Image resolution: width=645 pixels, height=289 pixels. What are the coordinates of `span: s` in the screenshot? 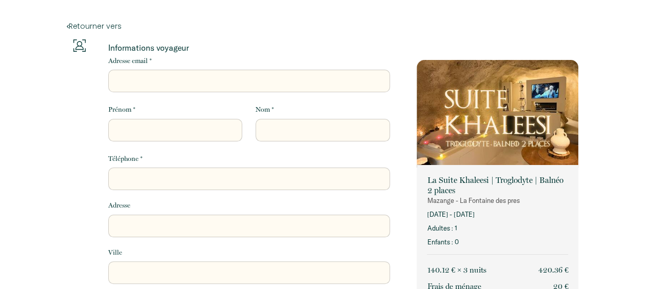 It's located at (485, 271).